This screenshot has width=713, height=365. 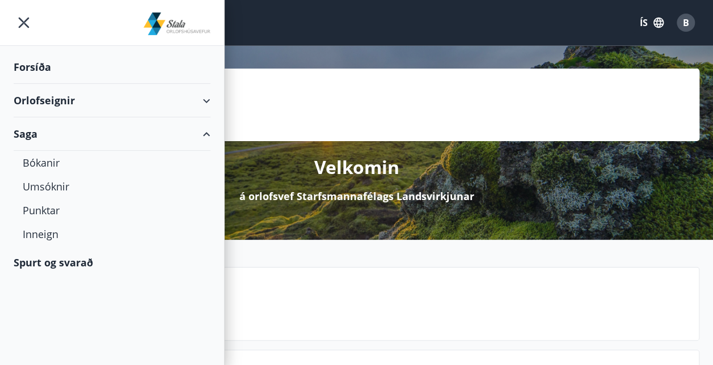 What do you see at coordinates (685, 23) in the screenshot?
I see `span: B` at bounding box center [685, 23].